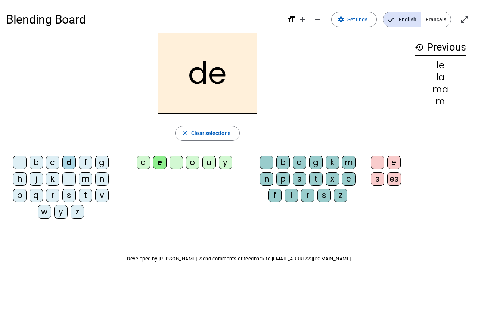 The width and height of the screenshot is (478, 320). What do you see at coordinates (333, 179) in the screenshot?
I see `div: x` at bounding box center [333, 179].